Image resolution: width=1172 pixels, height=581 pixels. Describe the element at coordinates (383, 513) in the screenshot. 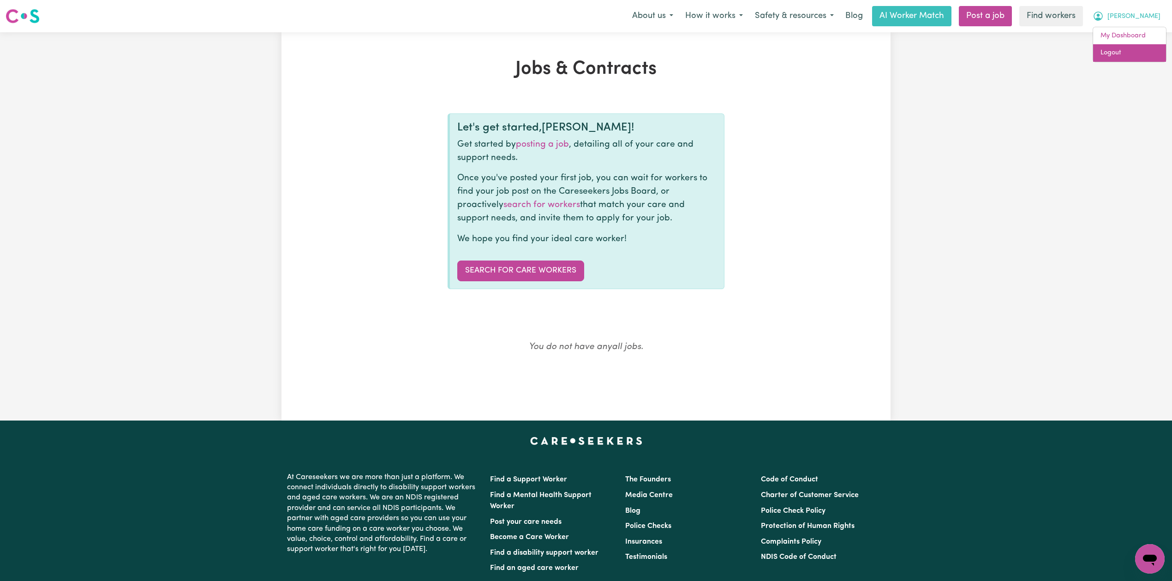

I see `p: At Careseekers we are more than just a platform. We connect individuals directly to disability su...` at that location.